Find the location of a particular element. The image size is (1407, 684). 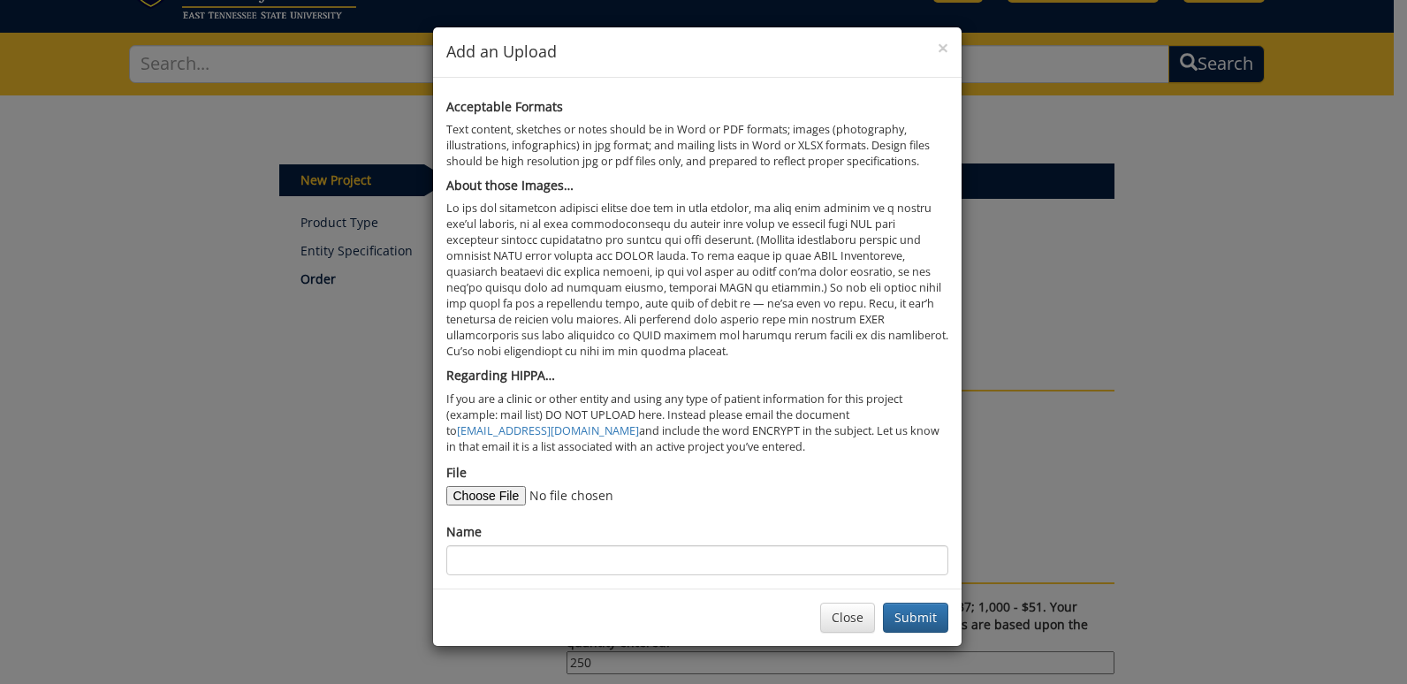

b: Acceptable Formats is located at coordinates (505, 106).